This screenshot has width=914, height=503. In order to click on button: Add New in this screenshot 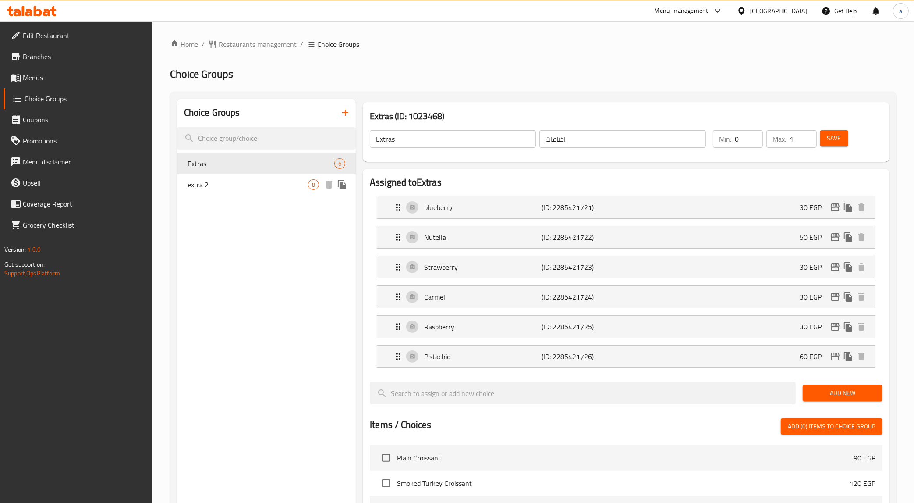, I will do `click(843, 393)`.